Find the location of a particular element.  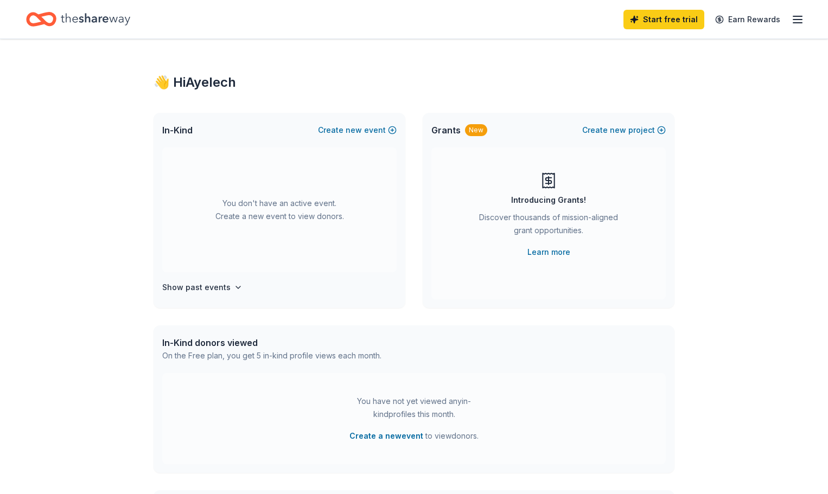

button: Create a newevent is located at coordinates (386, 436).